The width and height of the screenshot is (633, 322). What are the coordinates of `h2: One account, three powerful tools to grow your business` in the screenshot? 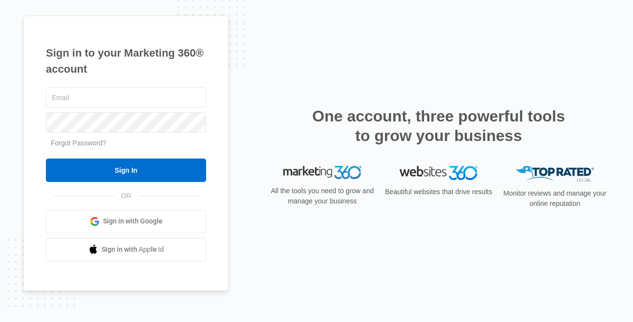 It's located at (439, 126).